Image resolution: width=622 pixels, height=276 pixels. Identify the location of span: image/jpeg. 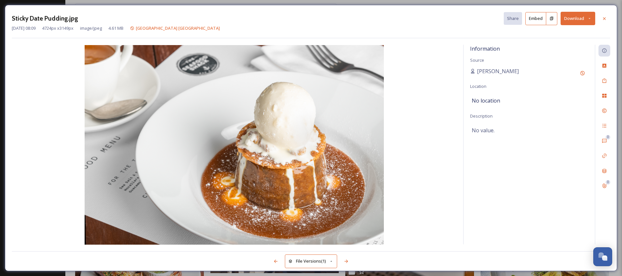
(91, 28).